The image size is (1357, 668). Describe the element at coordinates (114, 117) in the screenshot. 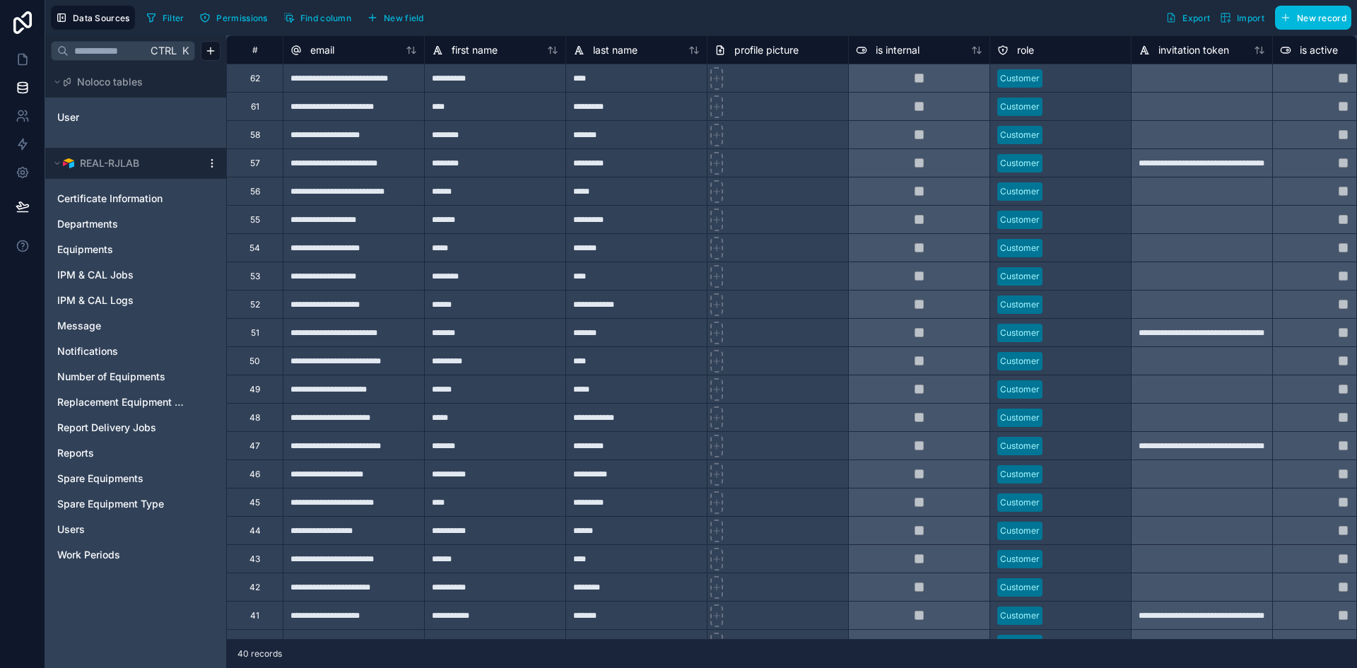

I see `a: User` at that location.